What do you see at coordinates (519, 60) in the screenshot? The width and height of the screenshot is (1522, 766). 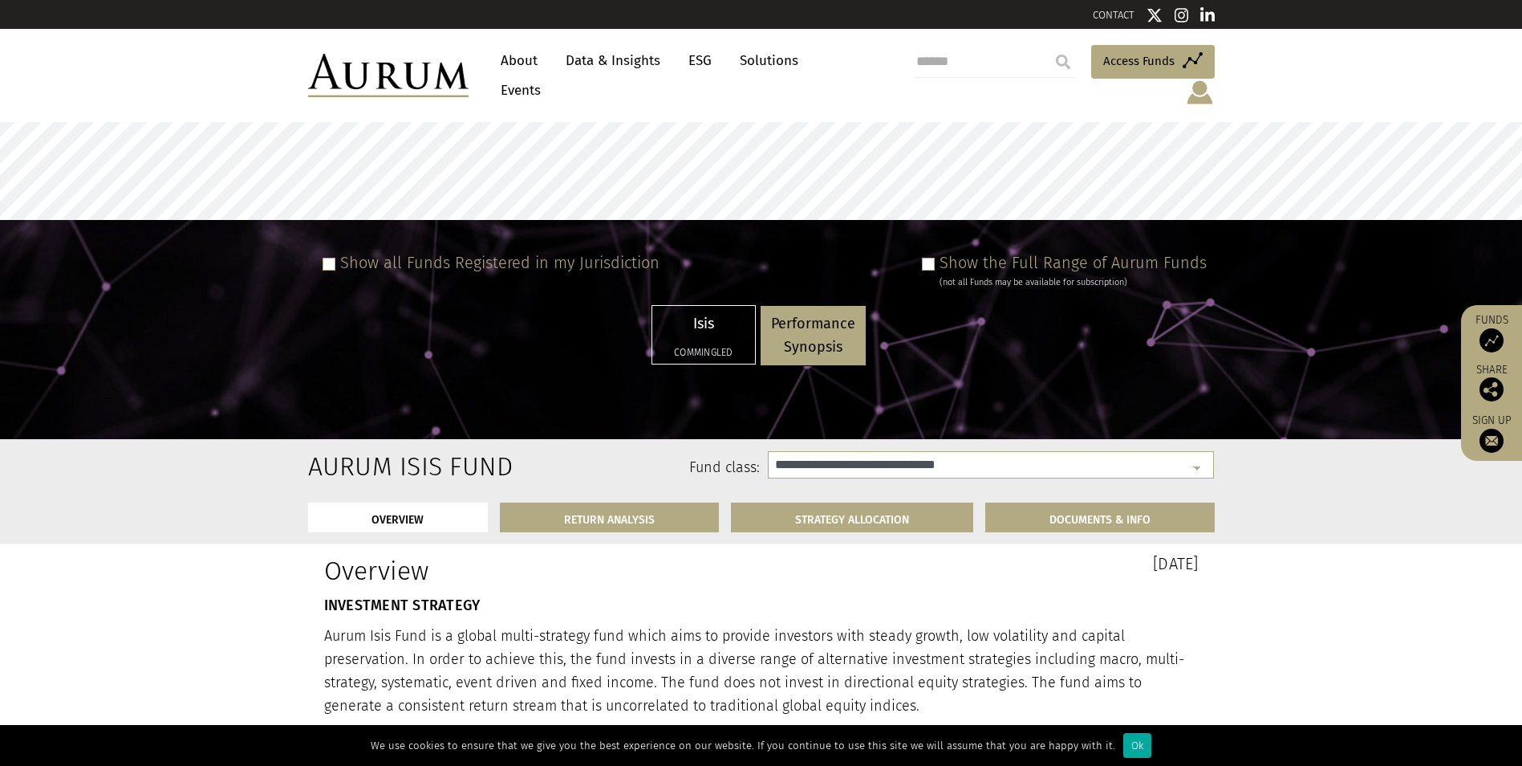 I see `a: About` at bounding box center [519, 60].